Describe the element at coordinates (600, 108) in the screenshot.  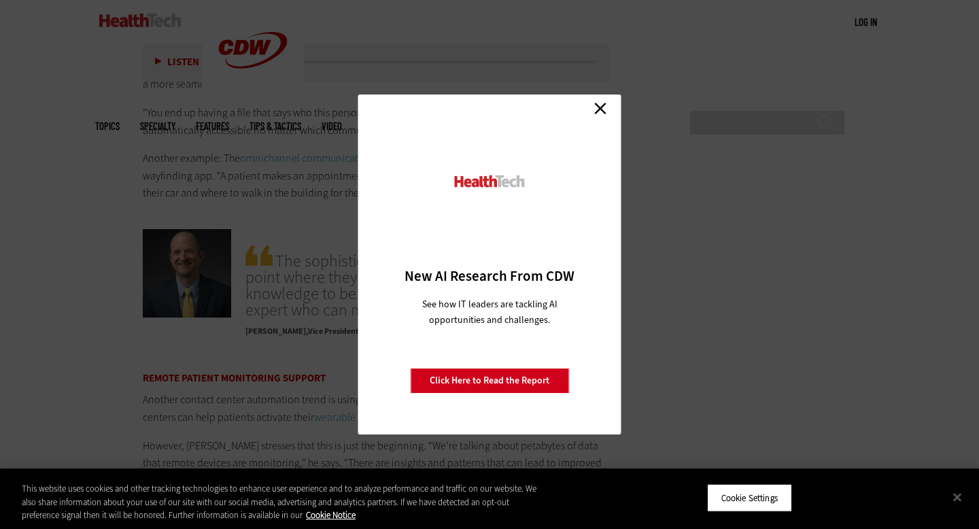
I see `a: Close` at that location.